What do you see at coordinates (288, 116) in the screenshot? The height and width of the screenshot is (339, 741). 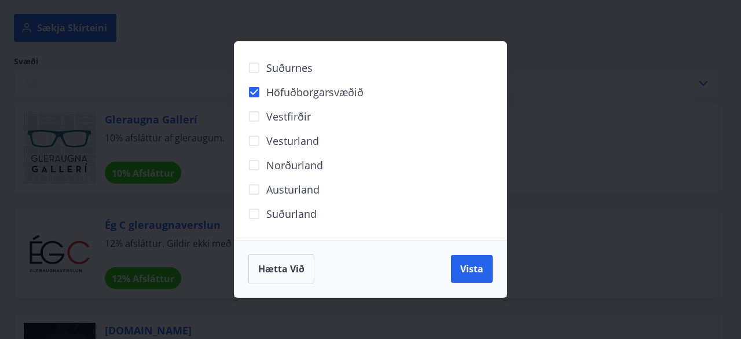 I see `span: Vestfirðir` at bounding box center [288, 116].